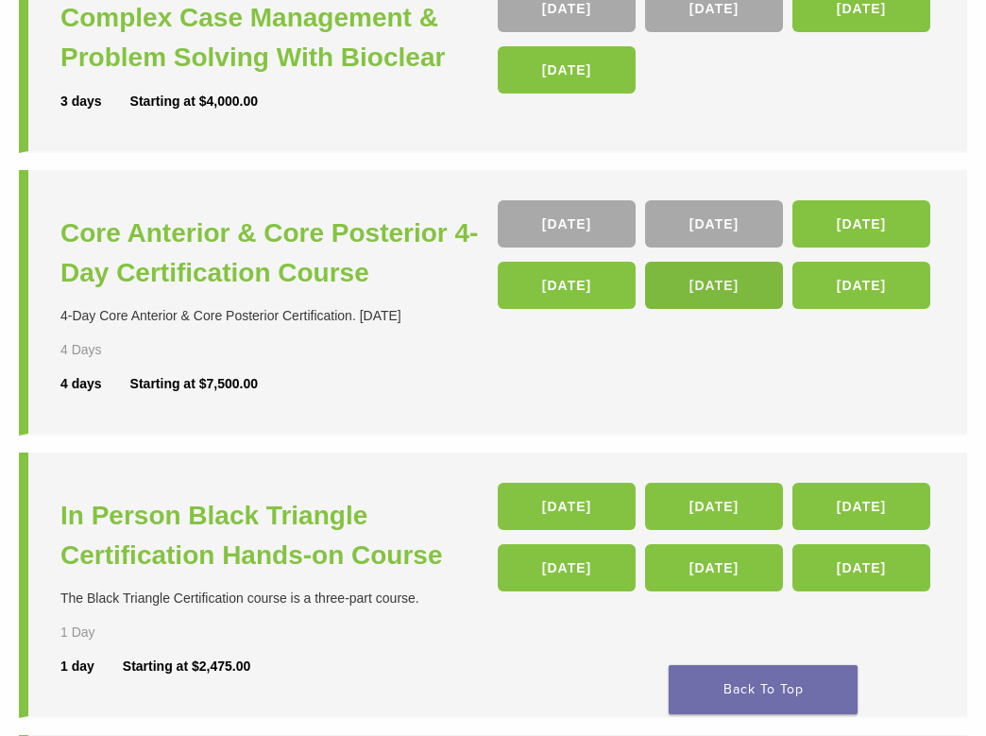 The image size is (986, 736). I want to click on div: Starting at $7,500.00, so click(194, 383).